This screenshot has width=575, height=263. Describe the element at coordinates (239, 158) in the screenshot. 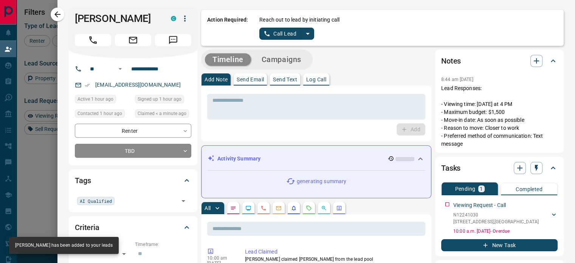

I see `p: Activity Summary` at that location.